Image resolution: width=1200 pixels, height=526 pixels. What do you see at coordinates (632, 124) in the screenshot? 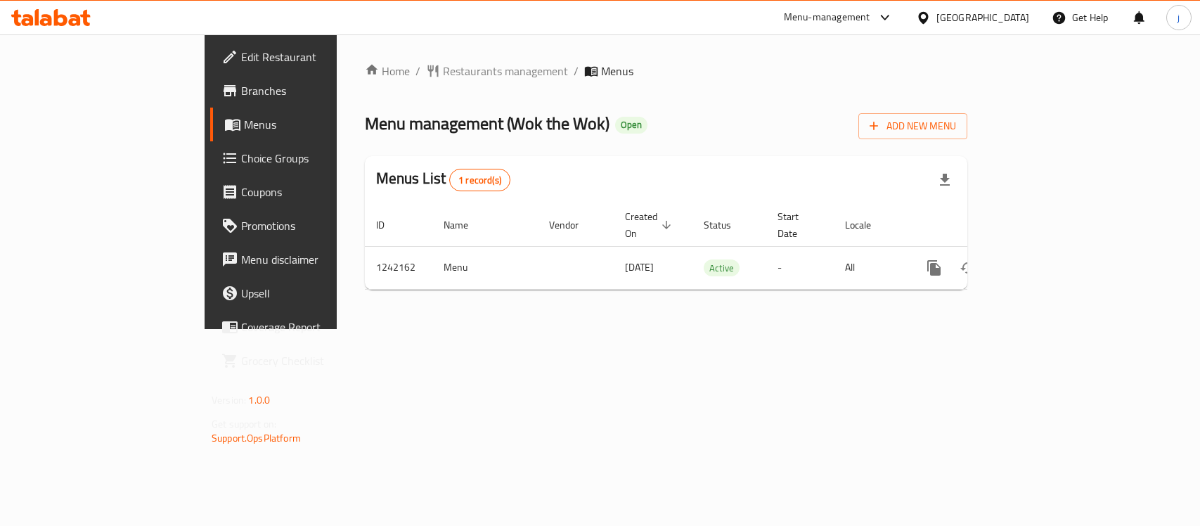
I see `span: Open` at bounding box center [632, 124].